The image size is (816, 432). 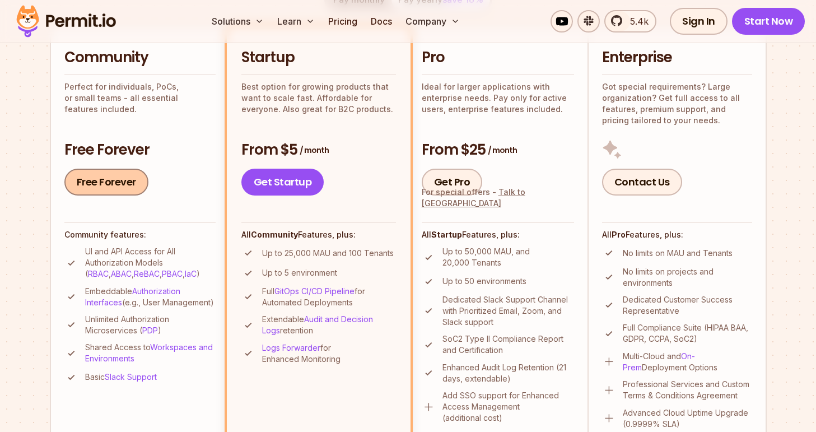 What do you see at coordinates (508, 373) in the screenshot?
I see `p: Enhanced Audit Log Retention (21 days, extendable)` at bounding box center [508, 373].